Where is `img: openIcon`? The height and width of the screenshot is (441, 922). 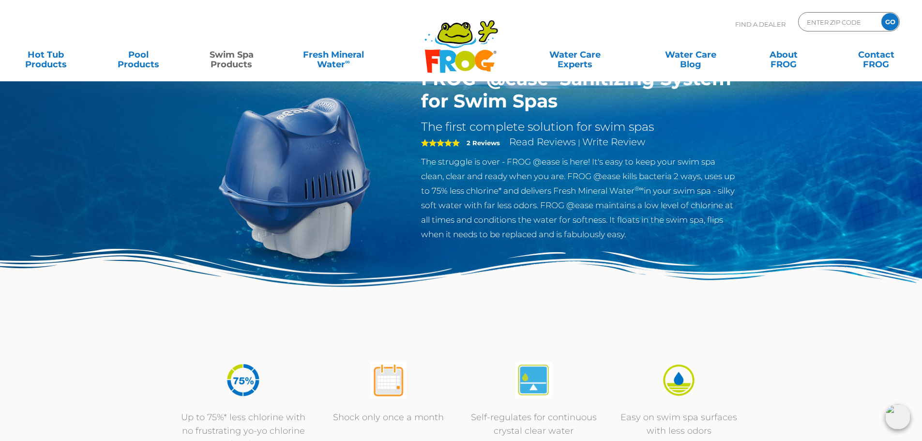
img: openIcon is located at coordinates (898, 417).